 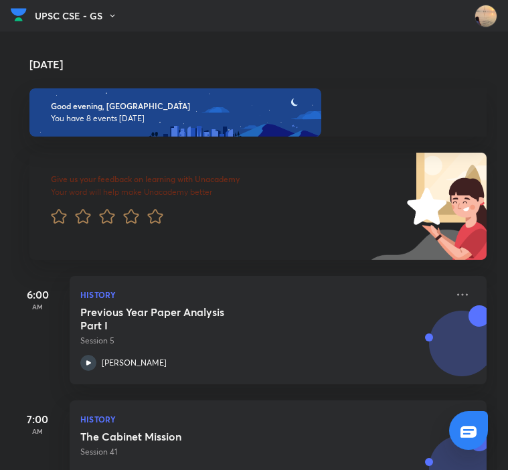 What do you see at coordinates (175, 112) in the screenshot?
I see `img: evening` at bounding box center [175, 112].